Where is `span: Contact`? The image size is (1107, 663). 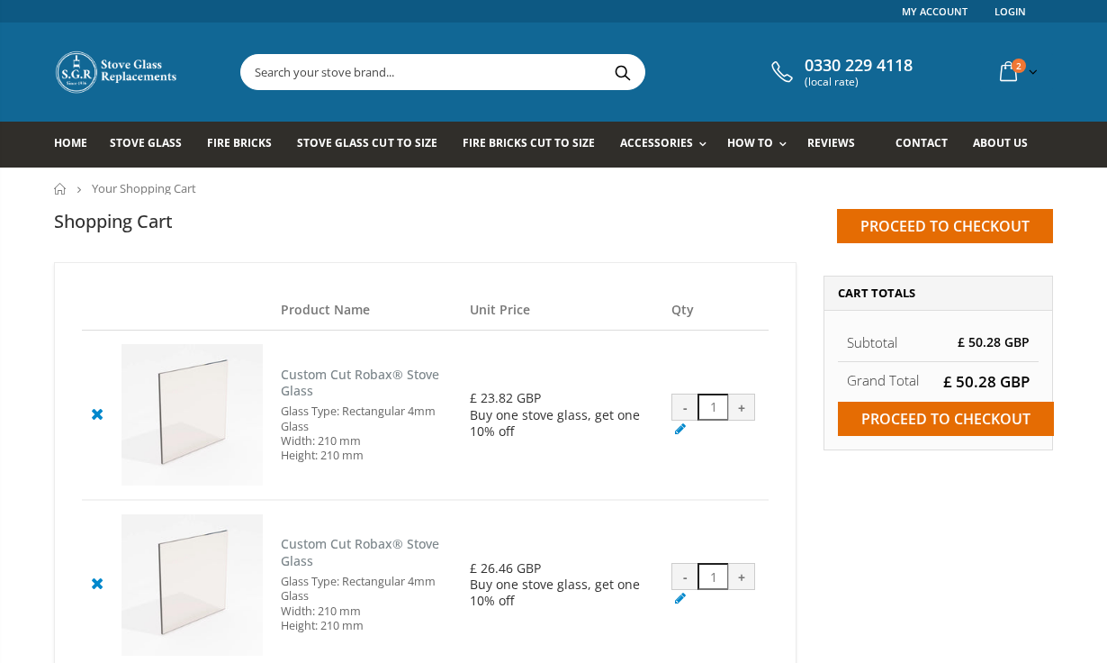 span: Contact is located at coordinates (922, 142).